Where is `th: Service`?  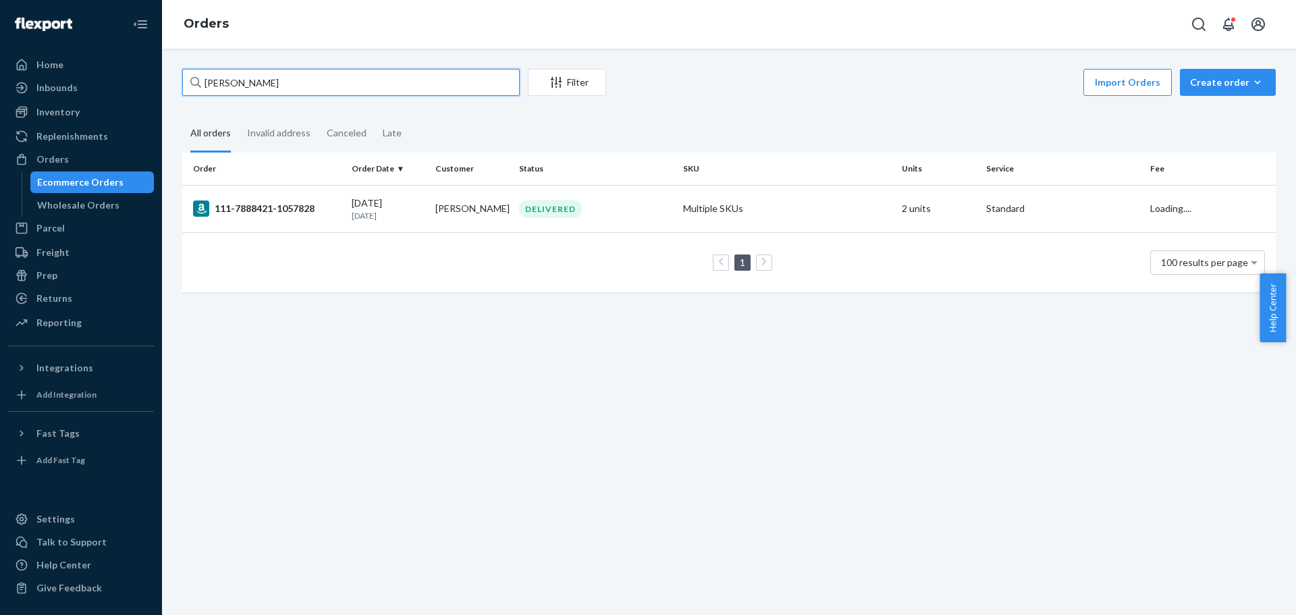
th: Service is located at coordinates (1063, 169).